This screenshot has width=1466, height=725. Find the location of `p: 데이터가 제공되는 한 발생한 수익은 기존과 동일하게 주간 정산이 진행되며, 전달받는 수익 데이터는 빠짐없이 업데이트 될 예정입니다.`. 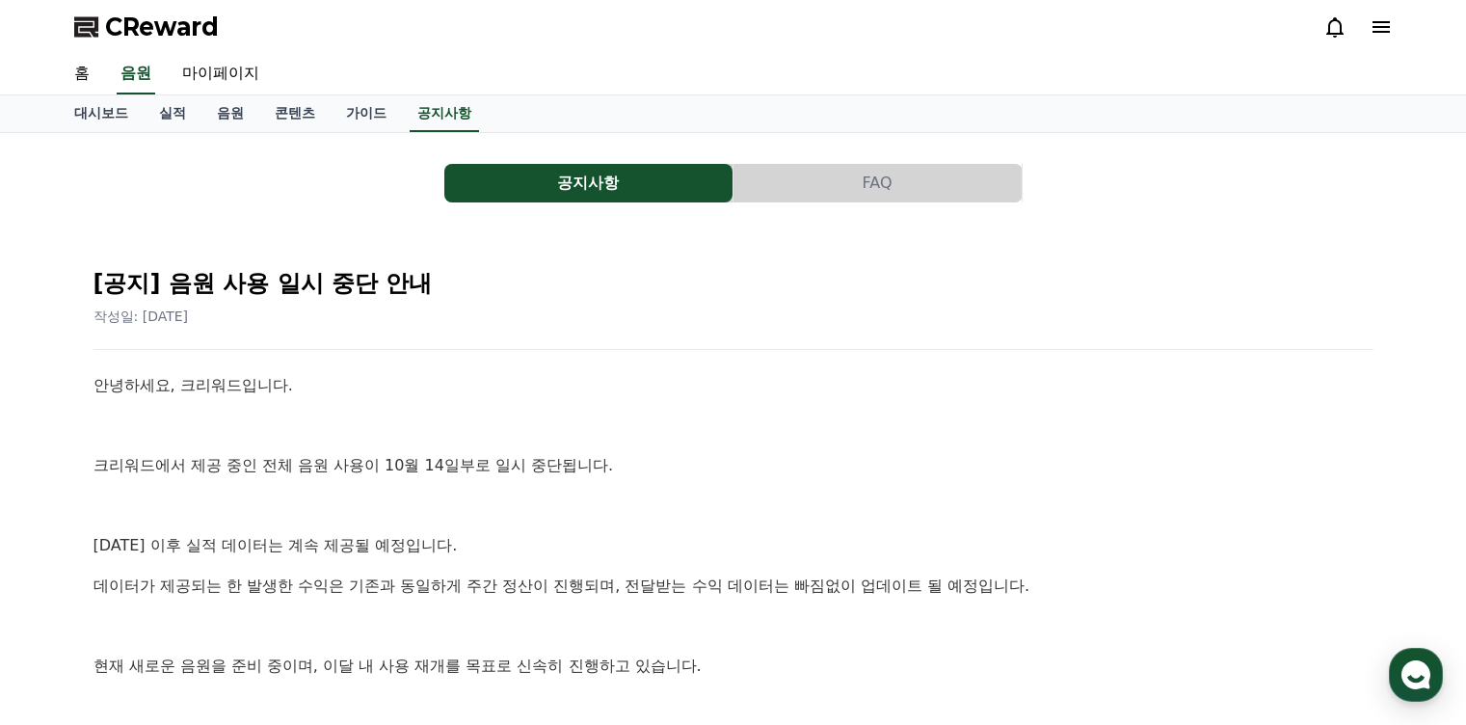

p: 데이터가 제공되는 한 발생한 수익은 기존과 동일하게 주간 정산이 진행되며, 전달받는 수익 데이터는 빠짐없이 업데이트 될 예정입니다. is located at coordinates (734, 586).